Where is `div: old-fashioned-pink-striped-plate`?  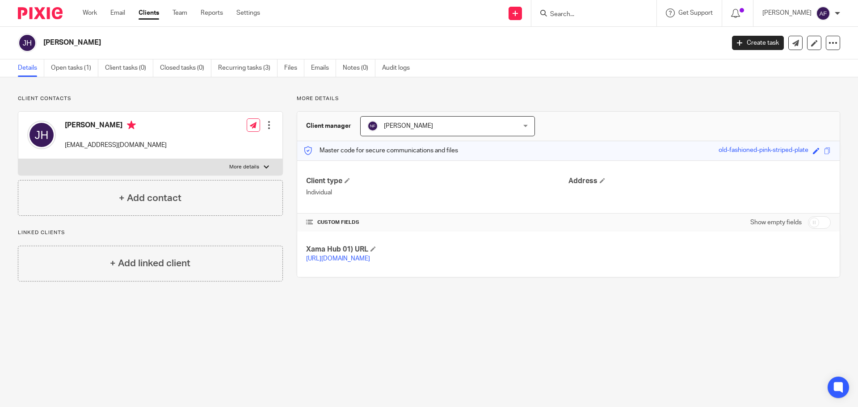
div: old-fashioned-pink-striped-plate is located at coordinates (763, 151).